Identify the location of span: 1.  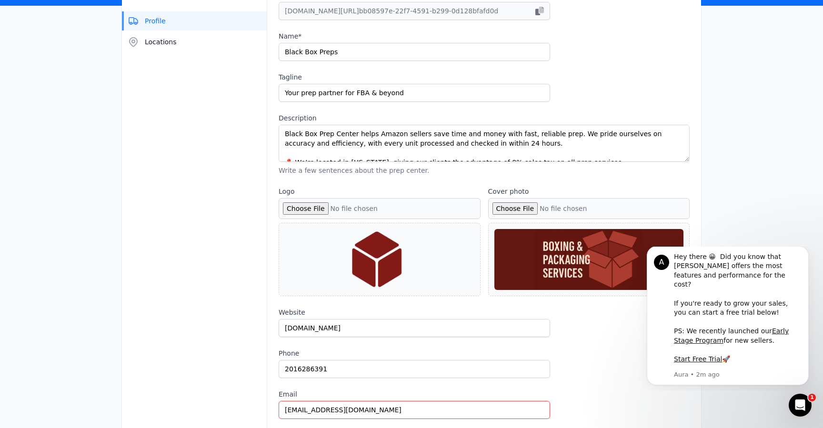
(812, 398).